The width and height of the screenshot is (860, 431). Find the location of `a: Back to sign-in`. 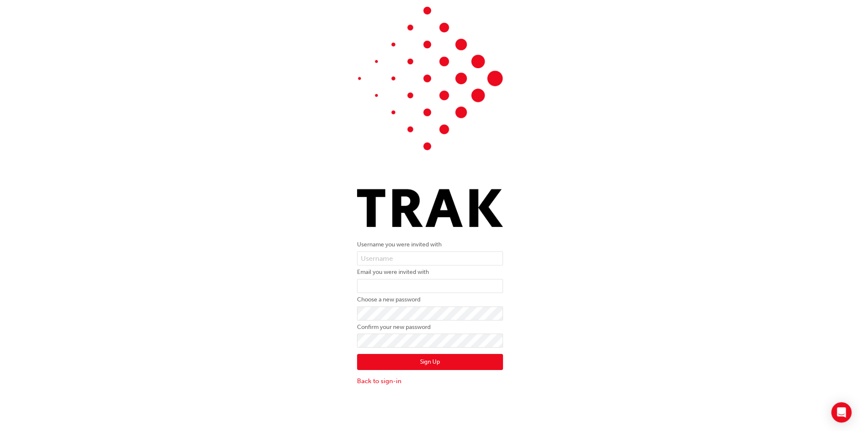

a: Back to sign-in is located at coordinates (430, 381).